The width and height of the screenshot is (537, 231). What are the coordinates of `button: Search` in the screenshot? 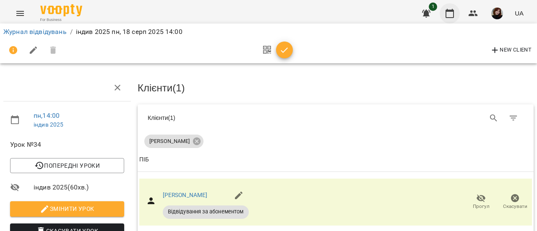 It's located at (494, 118).